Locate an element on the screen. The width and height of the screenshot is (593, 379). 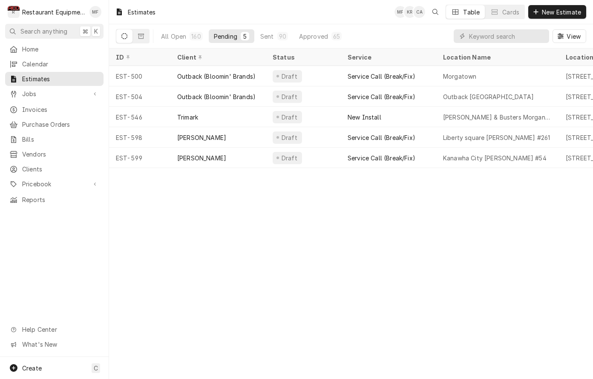
div: Restaurant Equipment Diagnostics is located at coordinates (53, 12).